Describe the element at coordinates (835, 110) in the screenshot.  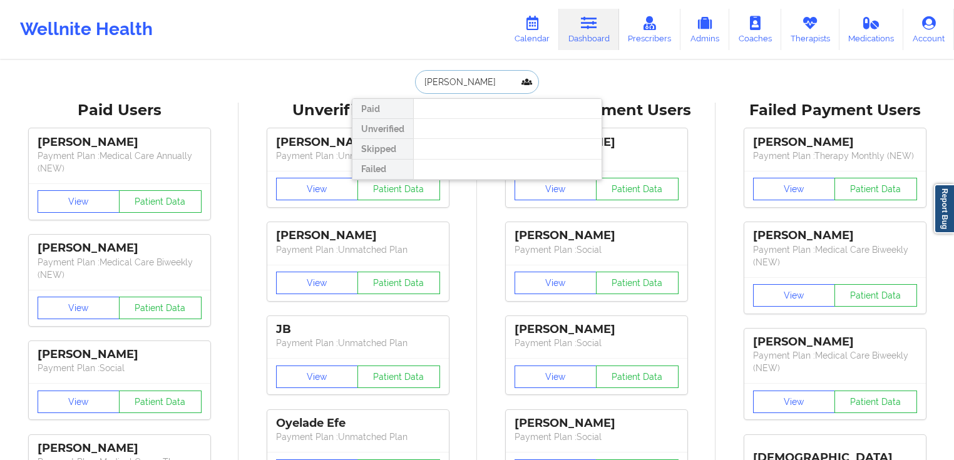
I see `div: Failed Payment Users` at that location.